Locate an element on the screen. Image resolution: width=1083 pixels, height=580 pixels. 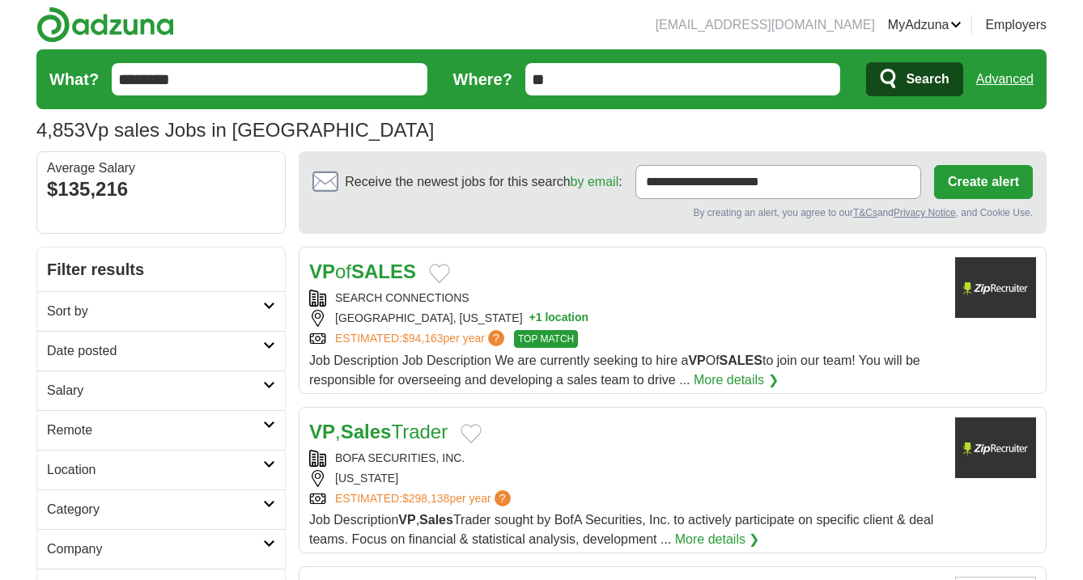
a: Sort by is located at coordinates (161, 311).